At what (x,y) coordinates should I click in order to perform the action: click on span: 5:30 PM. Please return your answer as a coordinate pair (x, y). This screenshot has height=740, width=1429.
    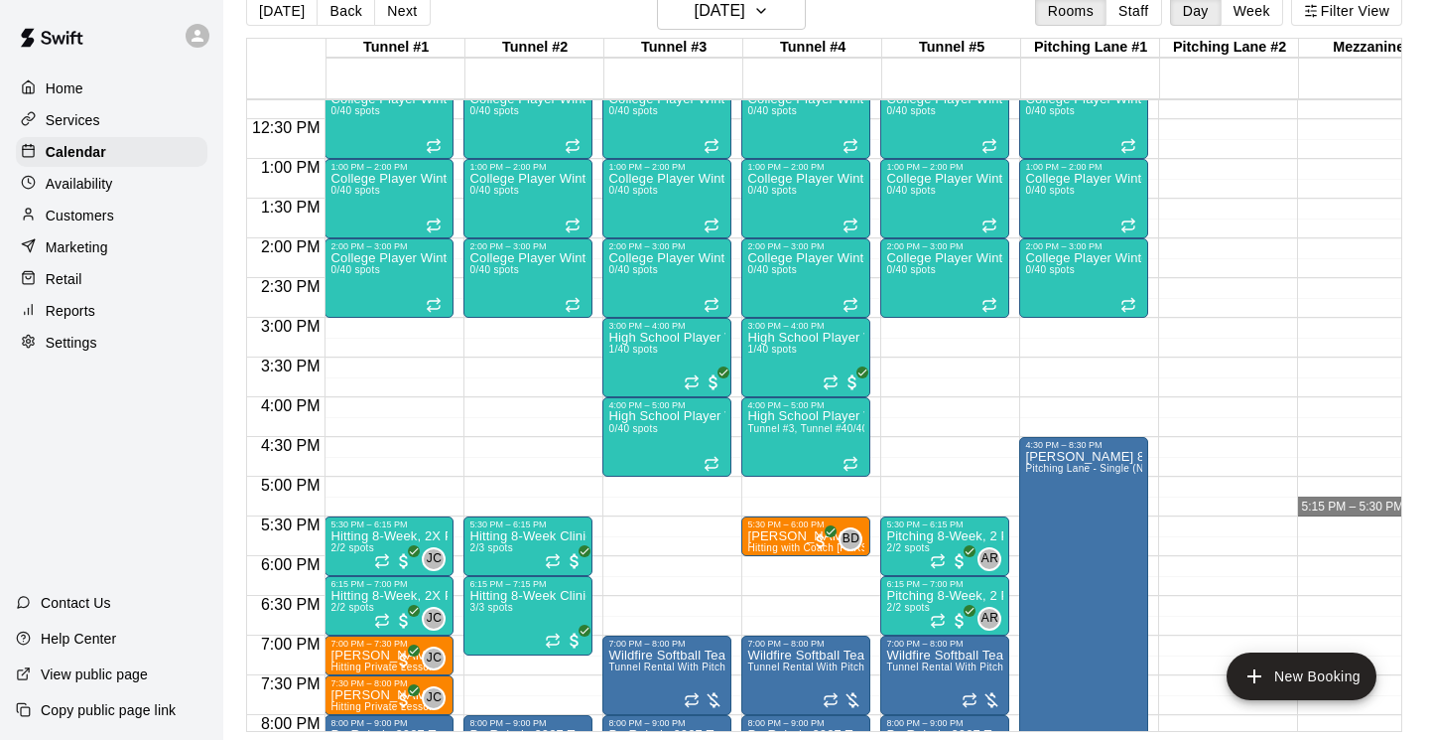
    Looking at the image, I should click on (291, 524).